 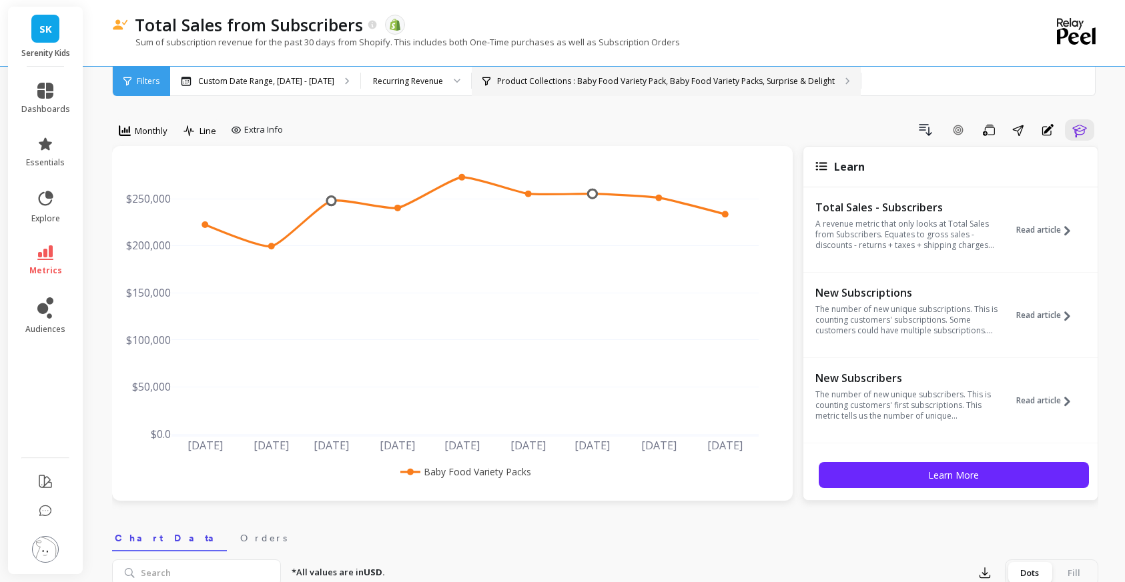 I want to click on p: The number of new unique subscriptions. This is counting customers' subscriptions. Some customers..., so click(x=907, y=320).